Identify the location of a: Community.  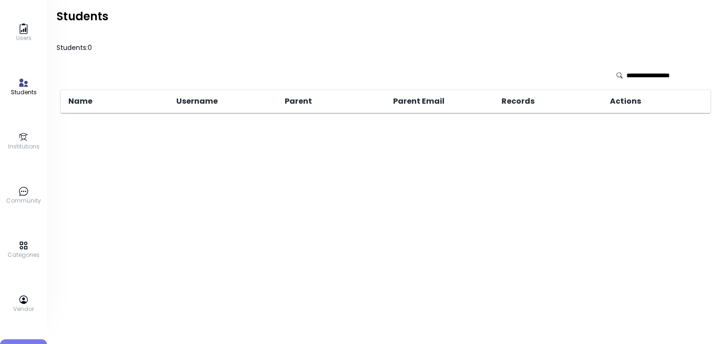
(24, 196).